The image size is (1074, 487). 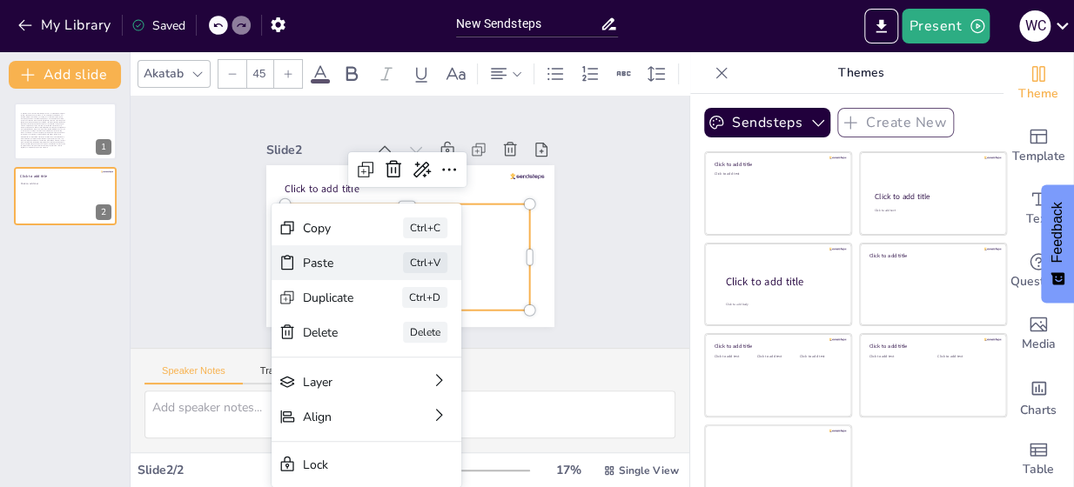 I want to click on button: Sendsteps, so click(x=767, y=123).